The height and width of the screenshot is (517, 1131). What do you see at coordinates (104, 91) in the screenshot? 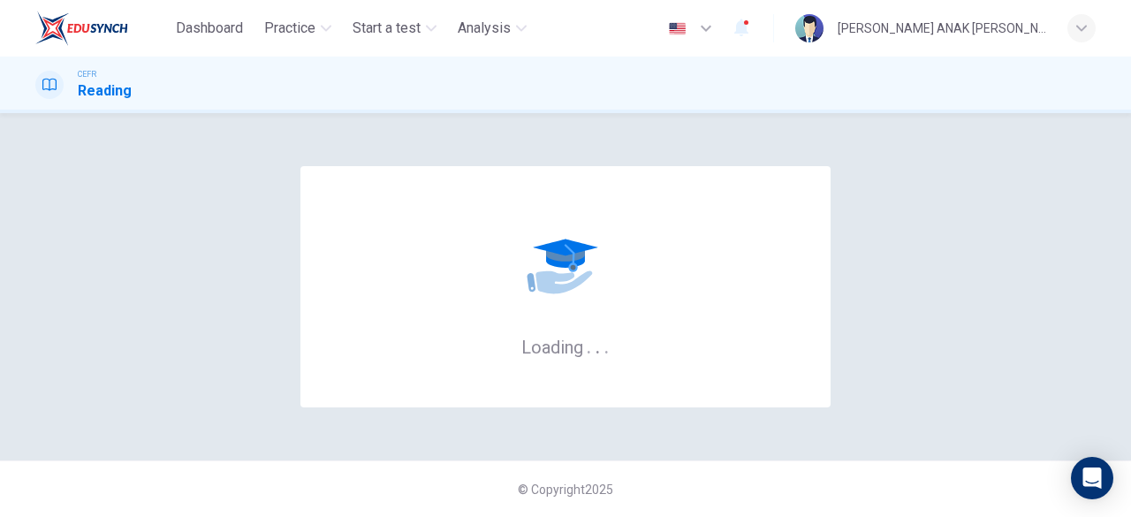
I see `h1: Reading` at bounding box center [104, 91].